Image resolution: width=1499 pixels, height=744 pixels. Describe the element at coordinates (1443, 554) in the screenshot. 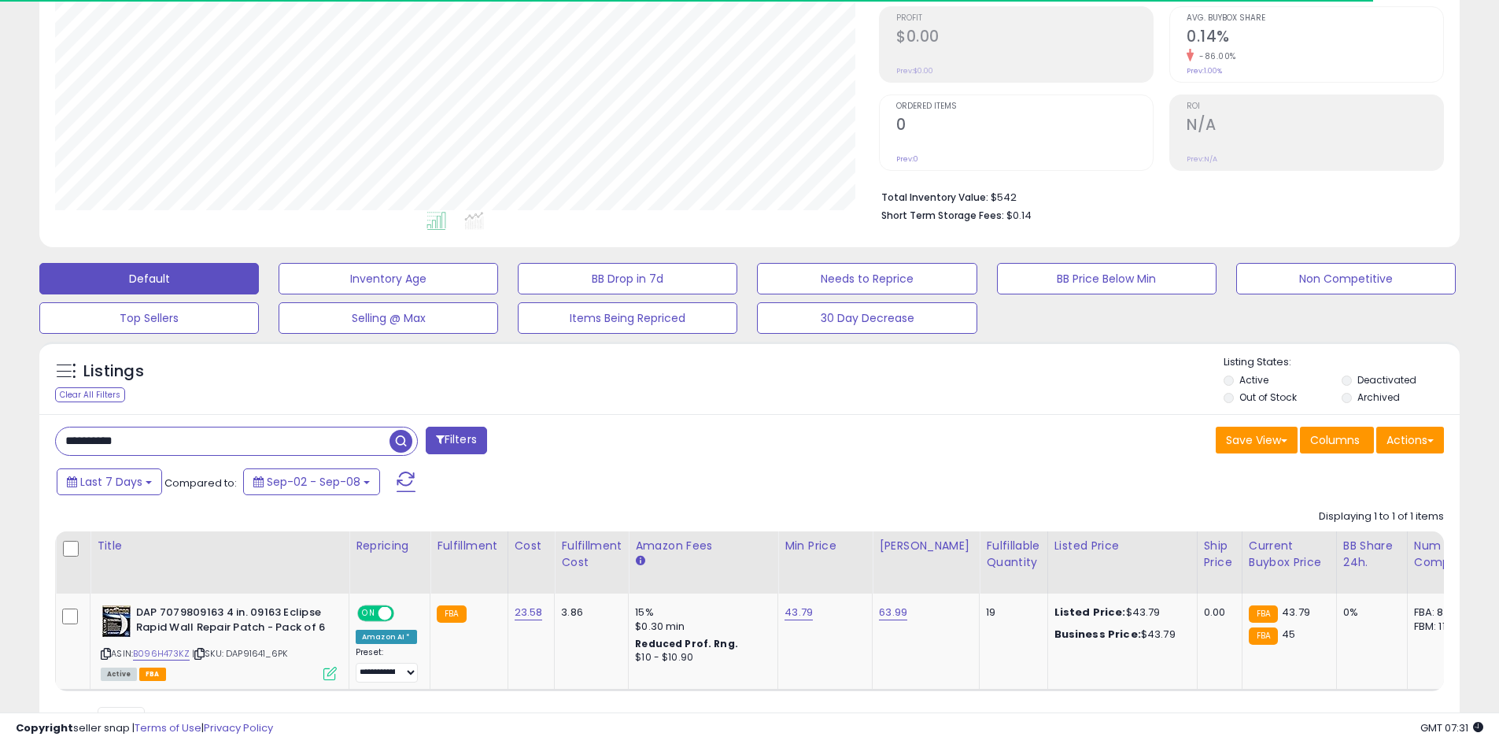

I see `div: Num of Comp.` at that location.